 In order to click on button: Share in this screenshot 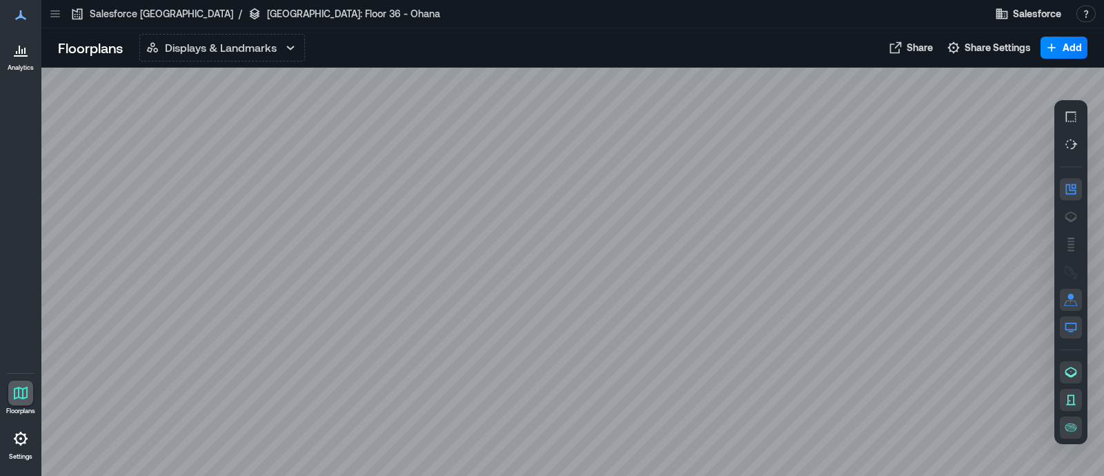, I will do `click(911, 48)`.